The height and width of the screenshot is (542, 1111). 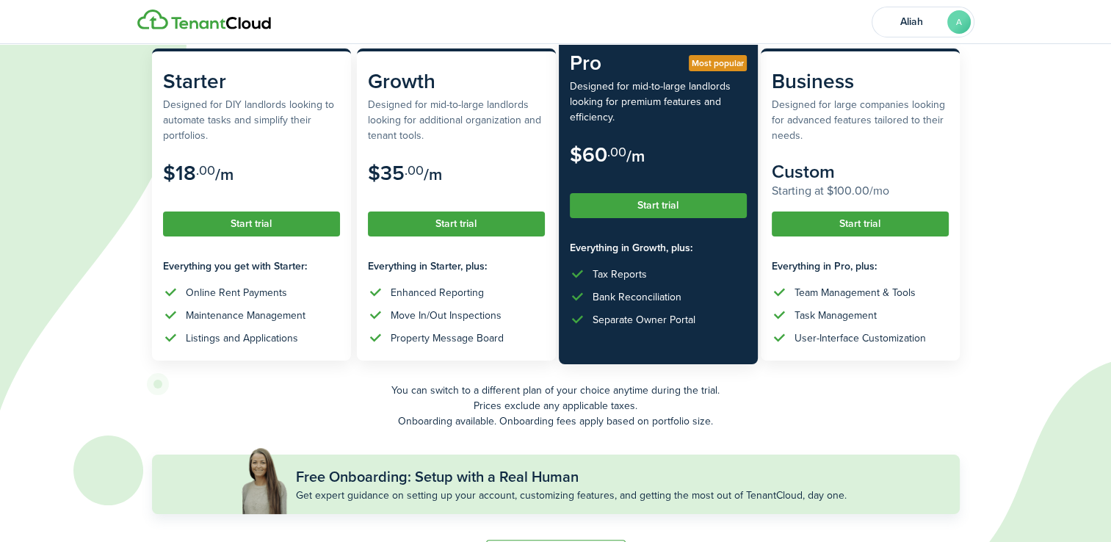 What do you see at coordinates (456, 120) in the screenshot?
I see `subscription-pricing-card-description: Designed for mid-to-large landlords looking for additional organization and tenant tools.` at bounding box center [456, 120].